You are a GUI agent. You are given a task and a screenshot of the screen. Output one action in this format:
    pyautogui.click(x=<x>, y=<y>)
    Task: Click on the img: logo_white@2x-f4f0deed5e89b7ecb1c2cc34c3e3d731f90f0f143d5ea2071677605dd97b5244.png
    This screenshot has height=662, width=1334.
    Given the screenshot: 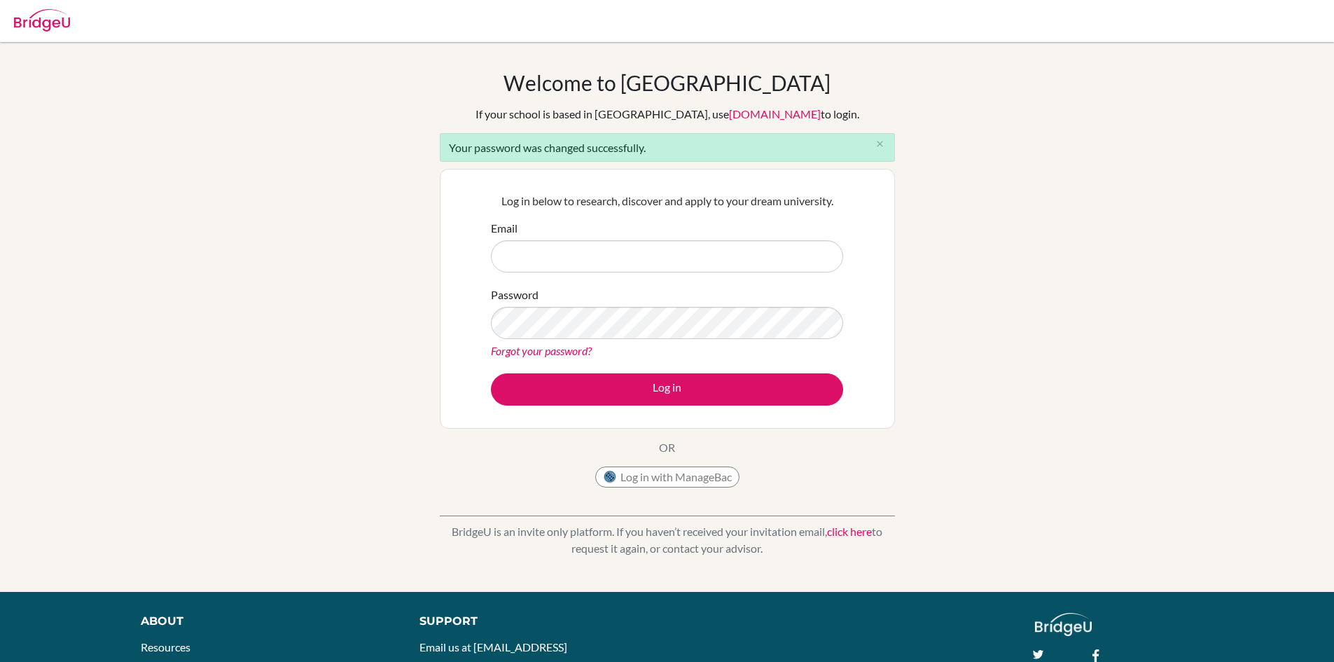 What is the action you would take?
    pyautogui.click(x=1063, y=624)
    